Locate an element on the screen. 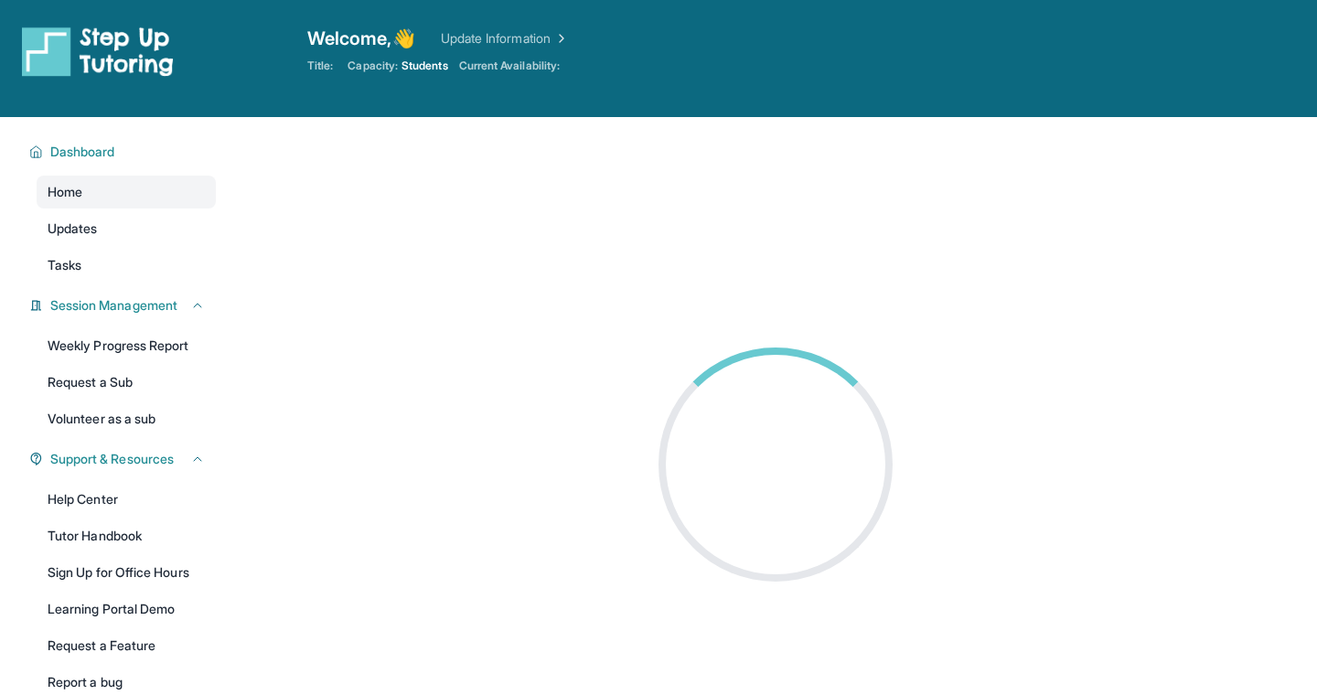  a: Tutor Handbook is located at coordinates (126, 536).